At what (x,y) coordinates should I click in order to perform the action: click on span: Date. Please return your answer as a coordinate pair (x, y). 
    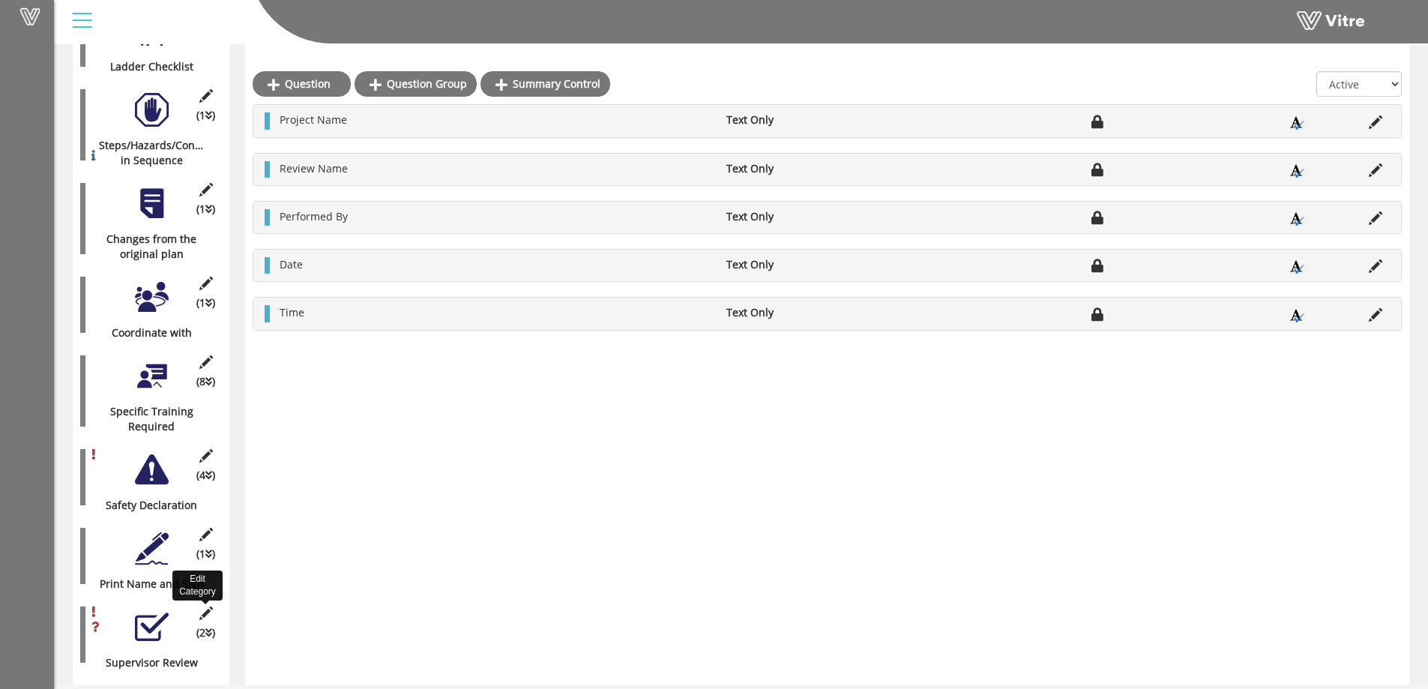
    Looking at the image, I should click on (291, 264).